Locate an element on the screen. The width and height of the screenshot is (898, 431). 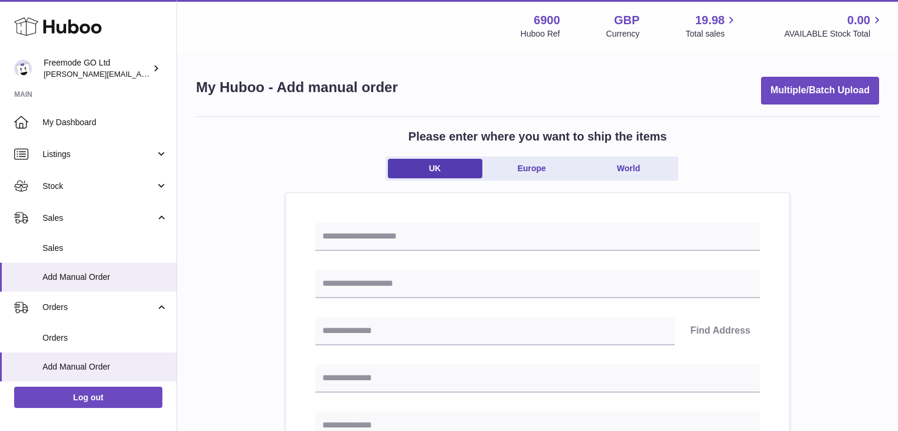
img: lenka.smikniarova@gioteck.com is located at coordinates (23, 69).